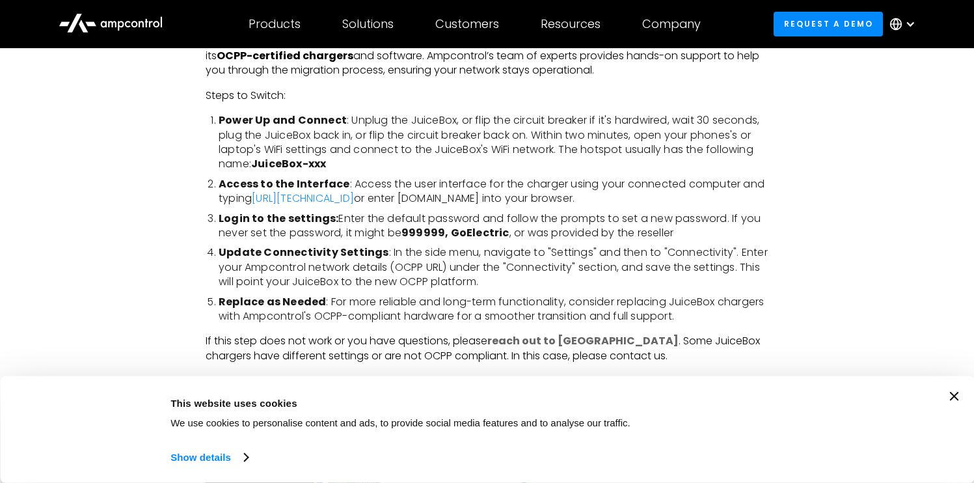  I want to click on div: Products, so click(275, 24).